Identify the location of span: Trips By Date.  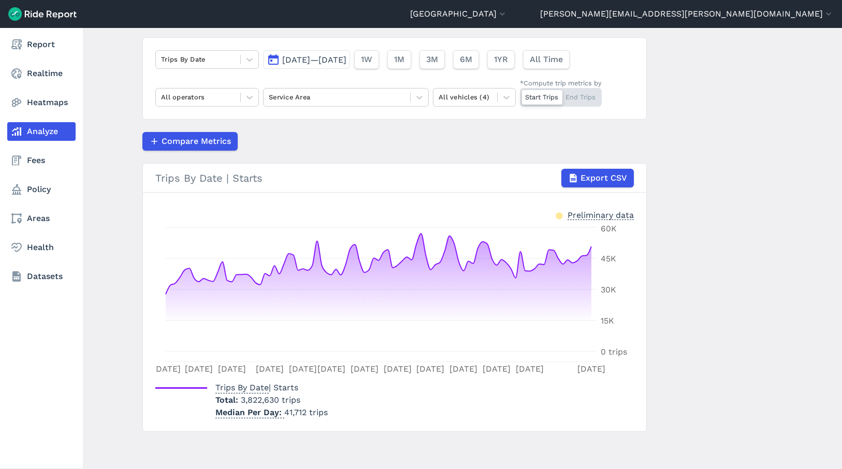
(242, 386).